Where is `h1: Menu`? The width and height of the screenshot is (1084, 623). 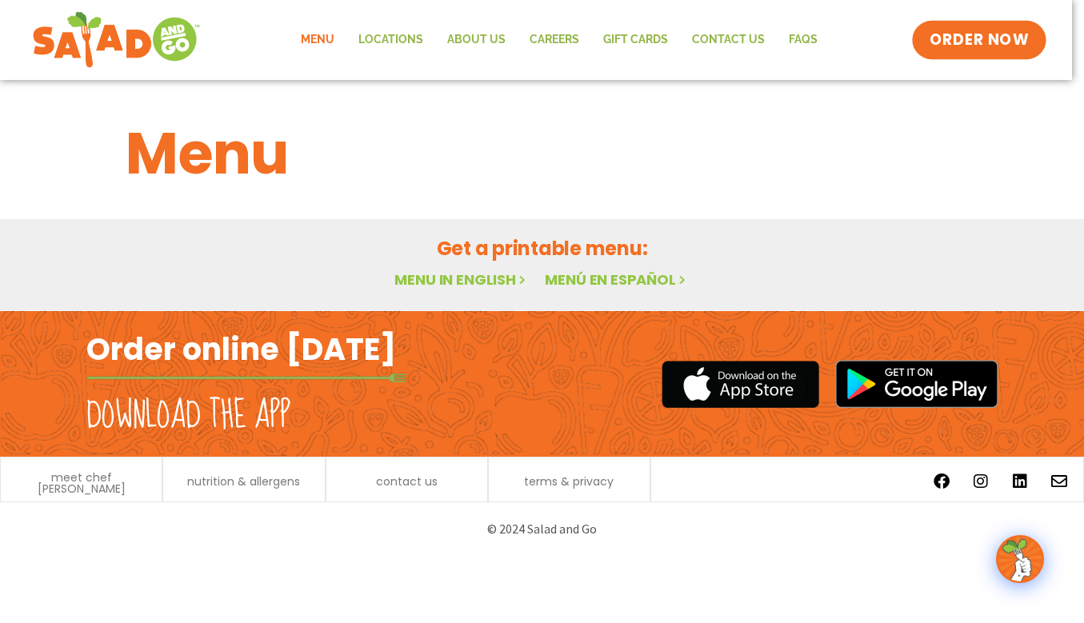 h1: Menu is located at coordinates (542, 154).